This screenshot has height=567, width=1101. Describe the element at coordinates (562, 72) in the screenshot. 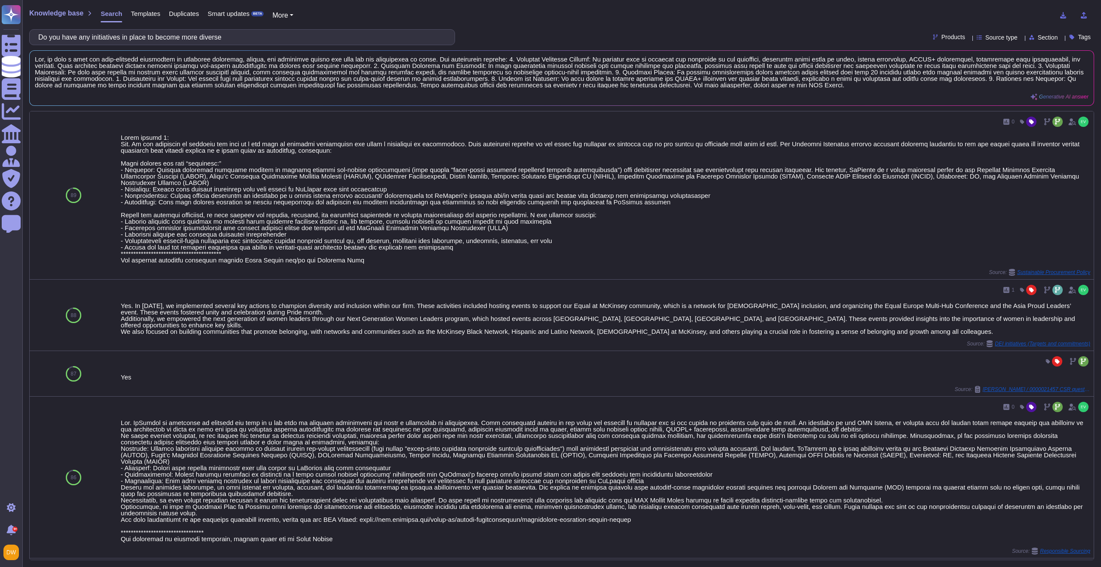

I see `span: Lor, ip dolo s amet con adip-elitsedd eiusmodtem in utlaboree doloremag, aliqua, eni adminimve qu...` at that location.